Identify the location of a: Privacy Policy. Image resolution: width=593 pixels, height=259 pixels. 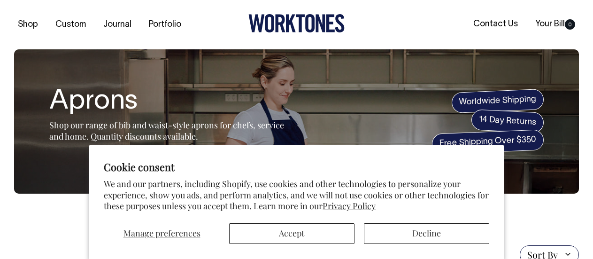
(349, 206).